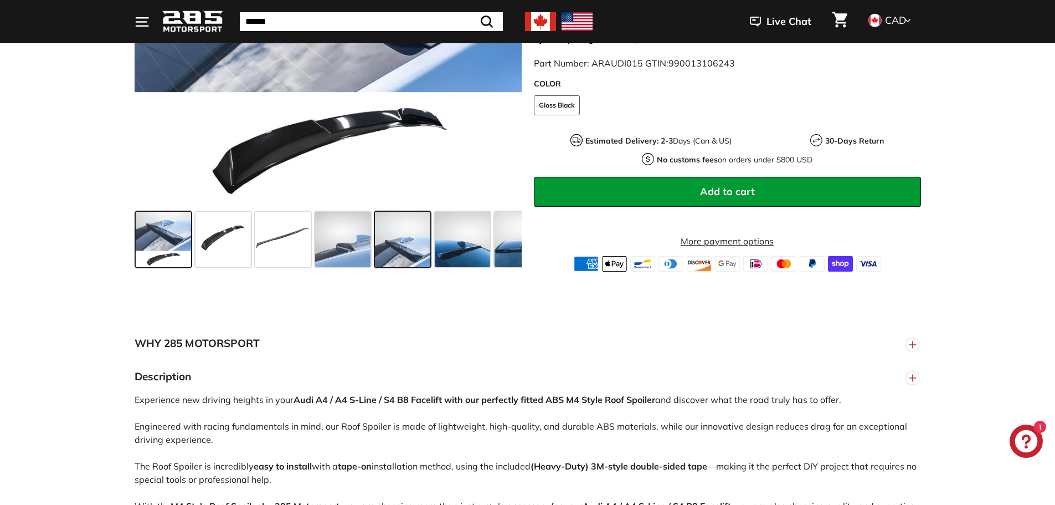 Image resolution: width=1055 pixels, height=505 pixels. Describe the element at coordinates (614, 264) in the screenshot. I see `img: apple_pay` at that location.